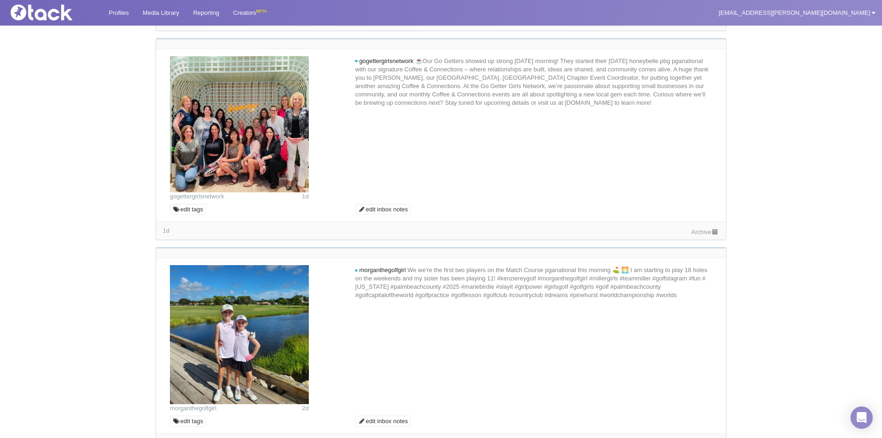 The width and height of the screenshot is (882, 438). What do you see at coordinates (197, 196) in the screenshot?
I see `a: gogettergirlsnetwork` at bounding box center [197, 196].